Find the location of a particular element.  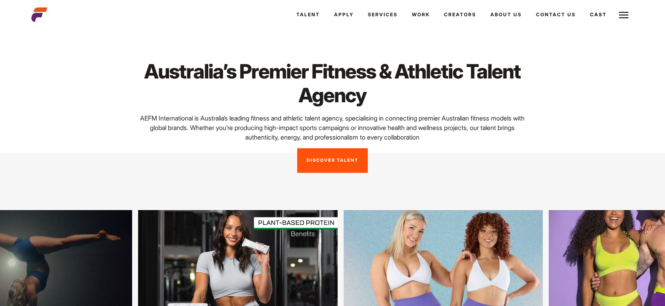

a: Discover Talent is located at coordinates (333, 161).